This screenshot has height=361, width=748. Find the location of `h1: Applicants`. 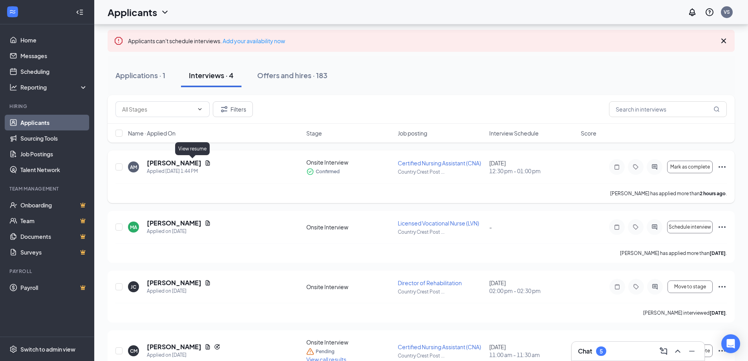

h1: Applicants is located at coordinates (132, 12).